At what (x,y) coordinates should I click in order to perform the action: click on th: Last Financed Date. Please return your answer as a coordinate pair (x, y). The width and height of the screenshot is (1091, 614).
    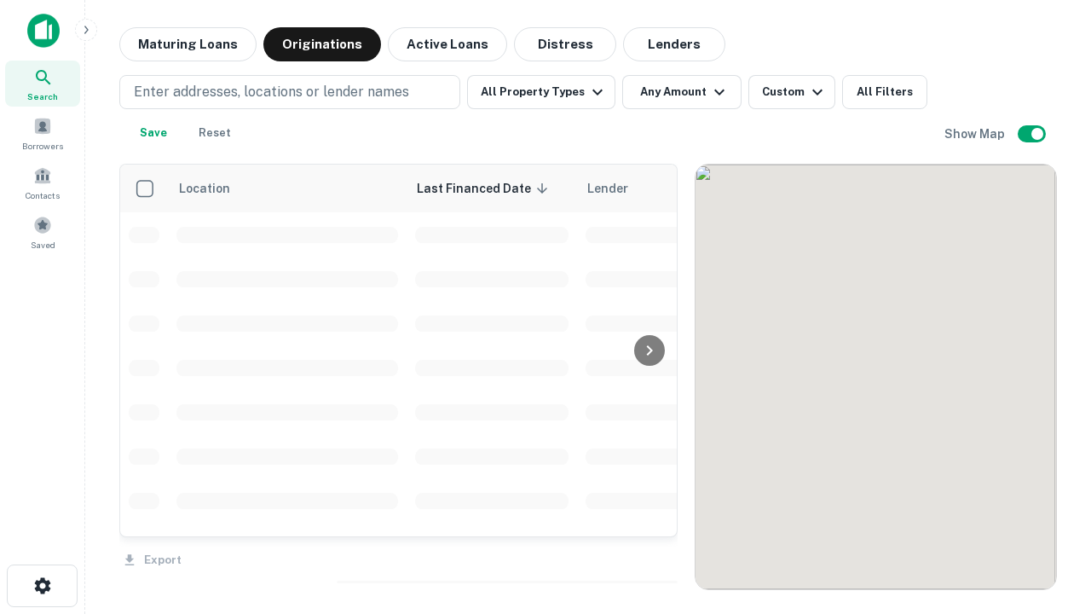
    Looking at the image, I should click on (492, 188).